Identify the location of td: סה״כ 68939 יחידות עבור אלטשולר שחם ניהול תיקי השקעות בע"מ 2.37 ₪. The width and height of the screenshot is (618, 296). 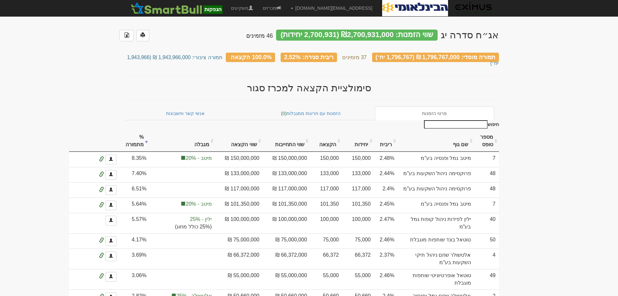
(326, 258).